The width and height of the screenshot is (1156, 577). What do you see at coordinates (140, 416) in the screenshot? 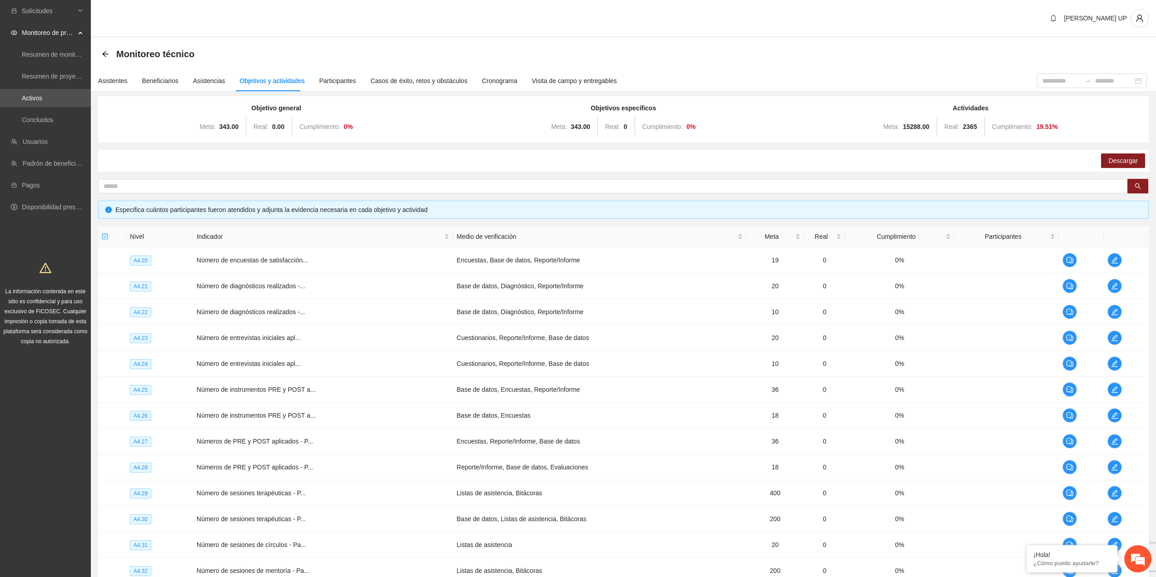
I see `span: A4.26` at bounding box center [140, 416].